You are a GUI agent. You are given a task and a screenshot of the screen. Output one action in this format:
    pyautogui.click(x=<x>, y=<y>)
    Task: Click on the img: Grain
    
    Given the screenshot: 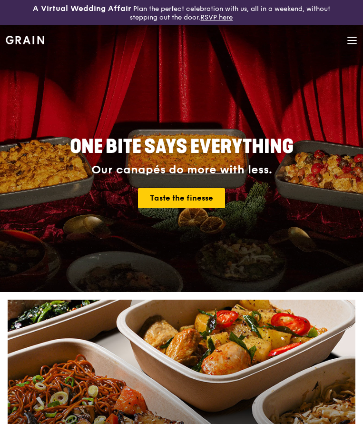 What is the action you would take?
    pyautogui.click(x=25, y=40)
    